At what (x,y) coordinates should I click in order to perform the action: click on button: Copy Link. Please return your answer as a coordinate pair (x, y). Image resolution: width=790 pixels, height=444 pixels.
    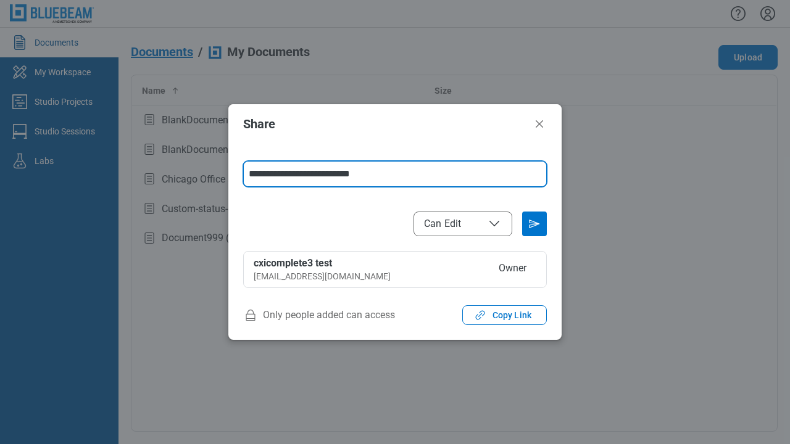
    Looking at the image, I should click on (504, 315).